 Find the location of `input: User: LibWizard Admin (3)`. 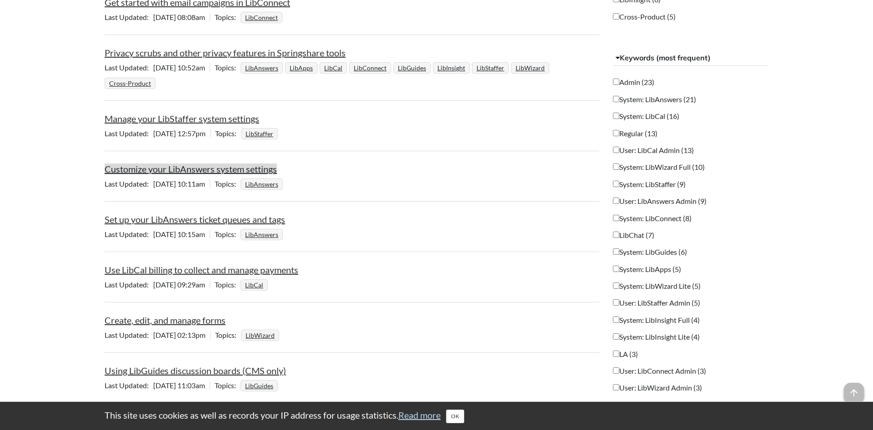

input: User: LibWizard Admin (3) is located at coordinates (616, 388).